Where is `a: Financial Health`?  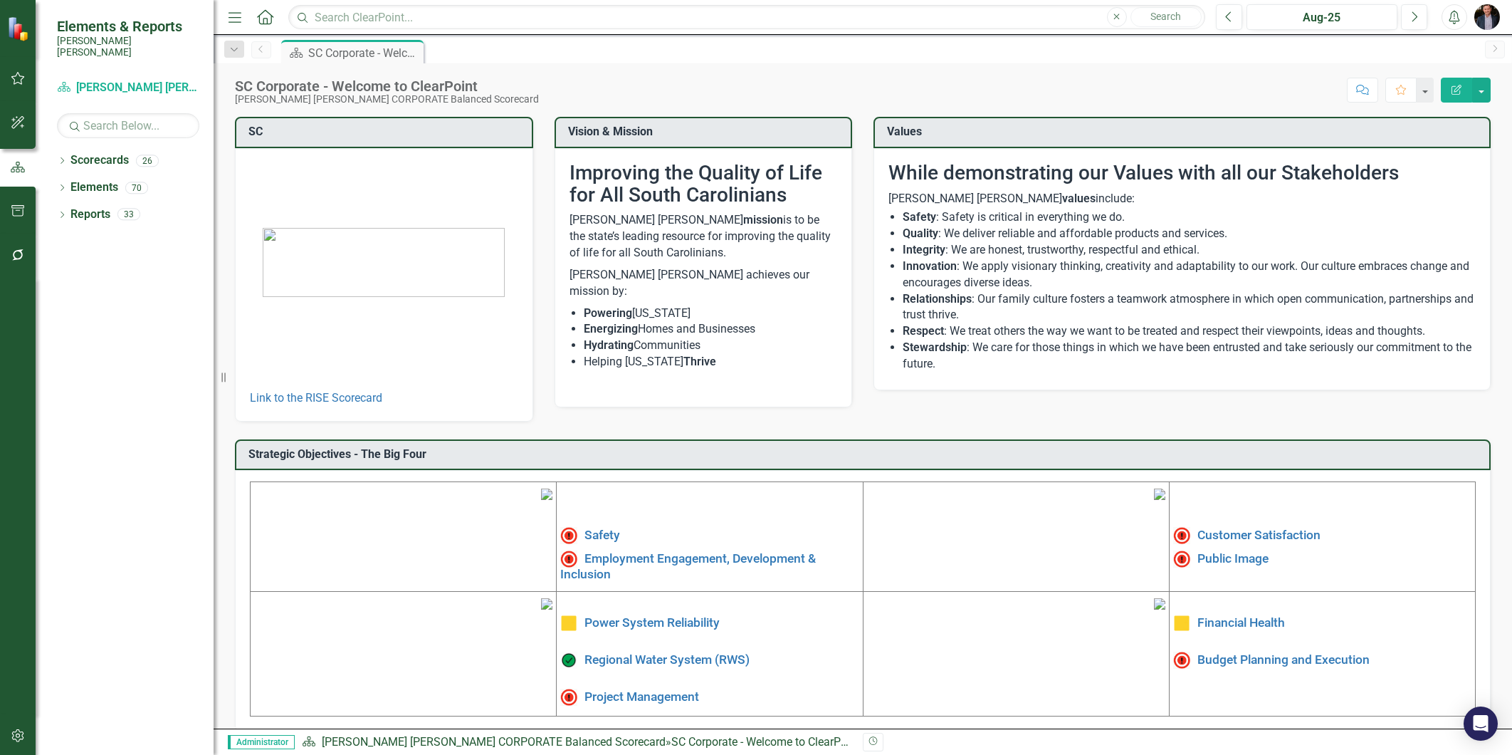
a: Financial Health is located at coordinates (1241, 622).